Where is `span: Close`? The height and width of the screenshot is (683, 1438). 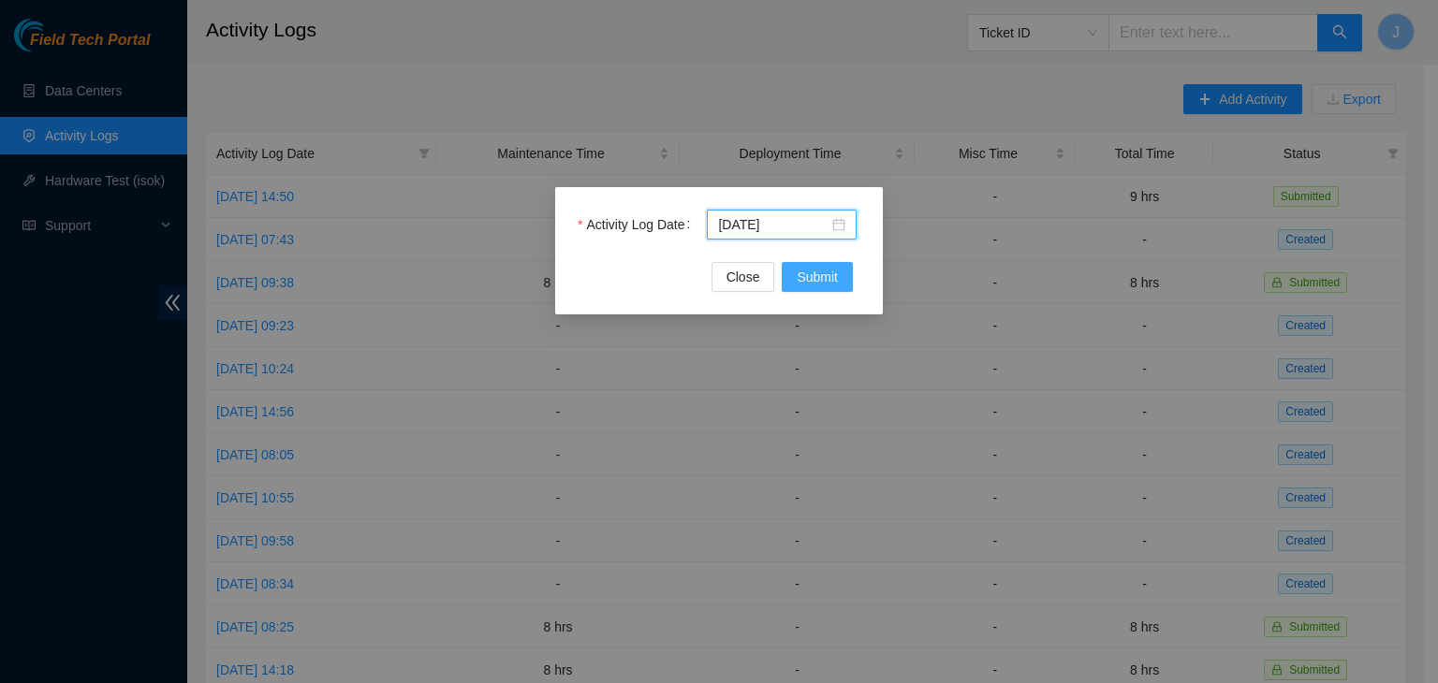
span: Close is located at coordinates (743, 277).